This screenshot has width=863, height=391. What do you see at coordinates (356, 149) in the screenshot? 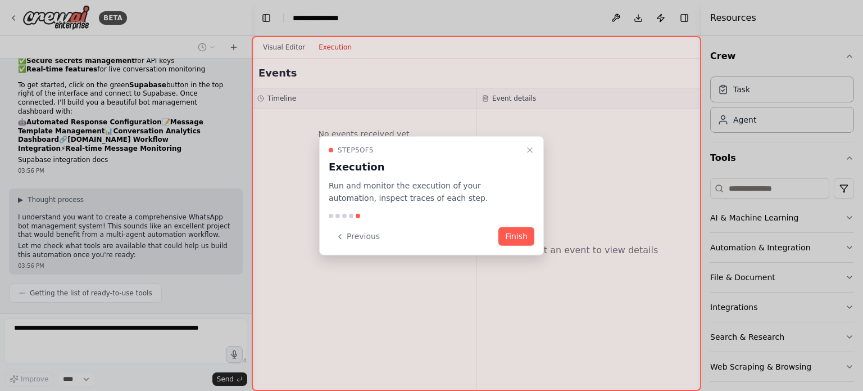
I see `span: Step 5 of 5` at bounding box center [356, 149].